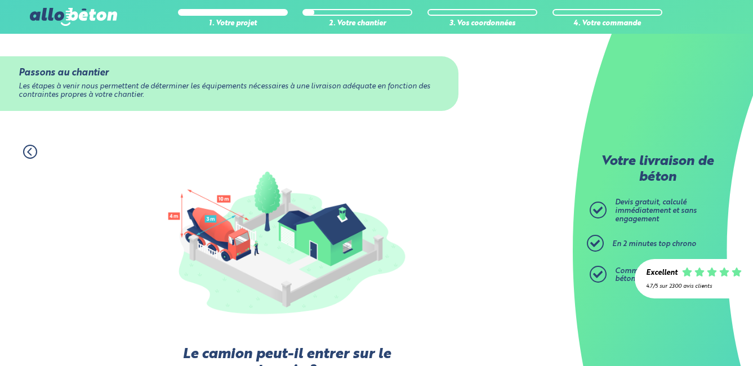 Image resolution: width=753 pixels, height=366 pixels. I want to click on img: allobéton, so click(73, 17).